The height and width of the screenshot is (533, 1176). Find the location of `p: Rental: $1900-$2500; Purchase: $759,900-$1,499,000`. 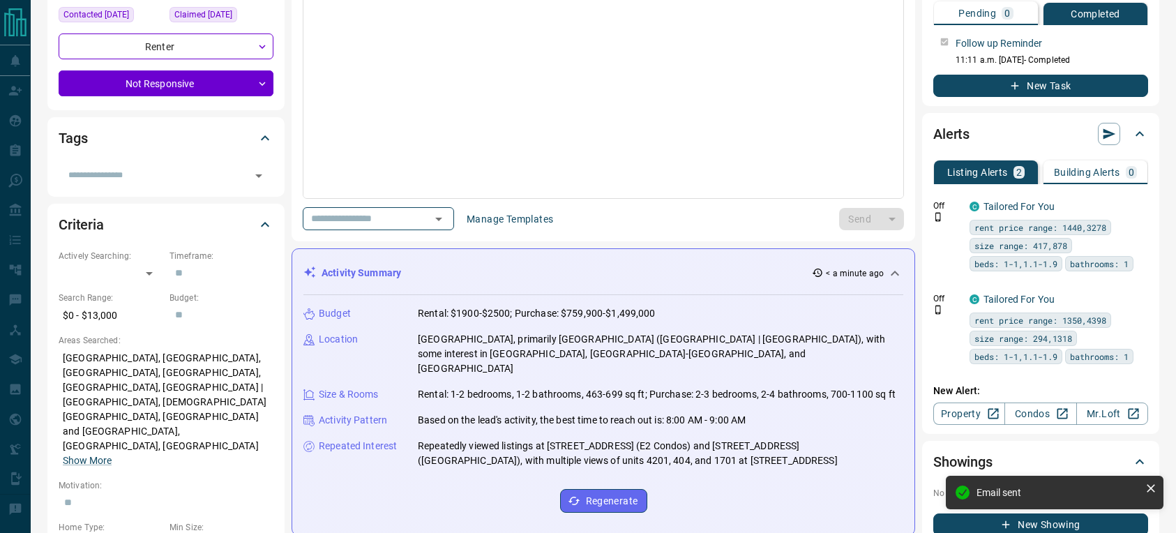

p: Rental: $1900-$2500; Purchase: $759,900-$1,499,000 is located at coordinates (537, 313).